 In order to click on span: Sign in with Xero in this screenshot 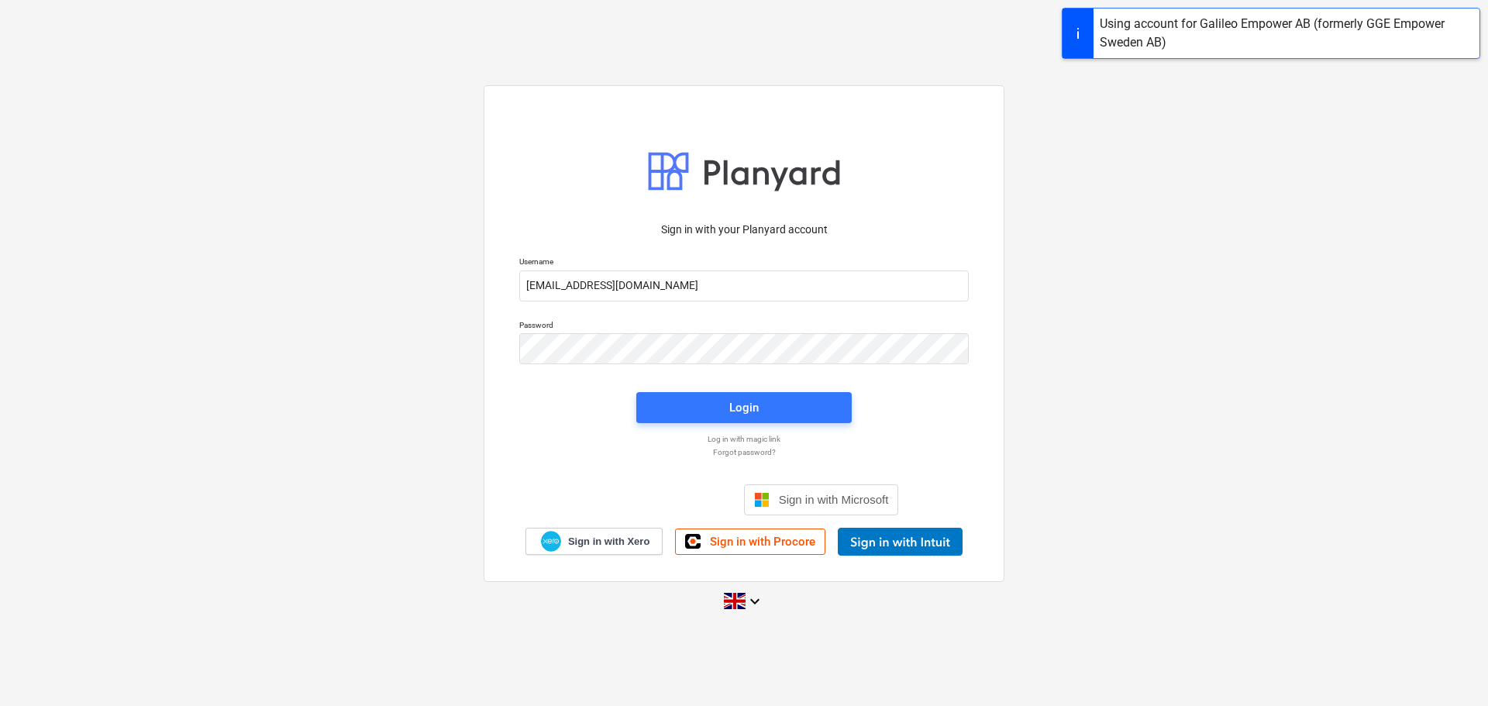, I will do `click(608, 542)`.